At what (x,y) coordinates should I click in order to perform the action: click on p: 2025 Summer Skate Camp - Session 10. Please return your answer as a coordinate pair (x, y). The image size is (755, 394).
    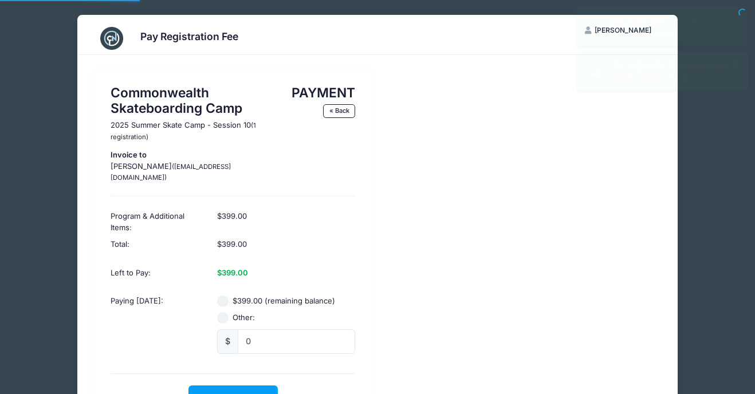
    Looking at the image, I should click on (190, 131).